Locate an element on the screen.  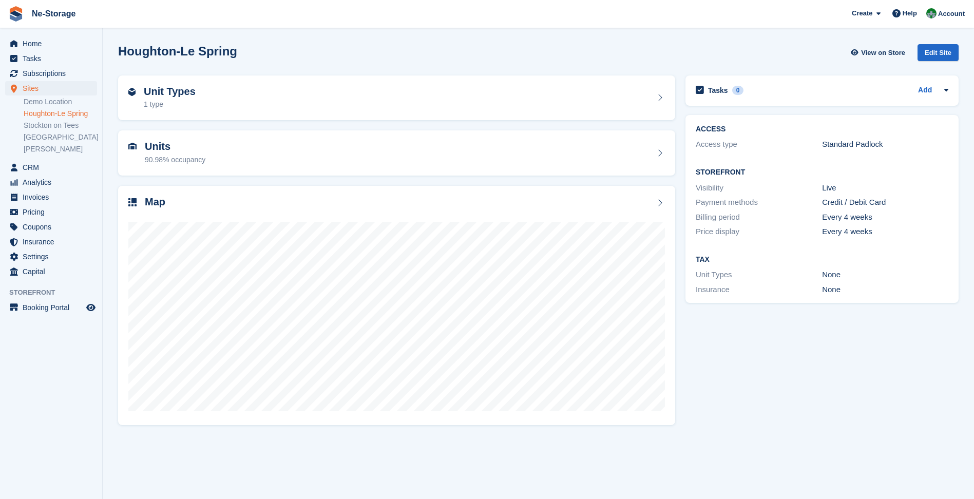
div: Visibility is located at coordinates (759, 188).